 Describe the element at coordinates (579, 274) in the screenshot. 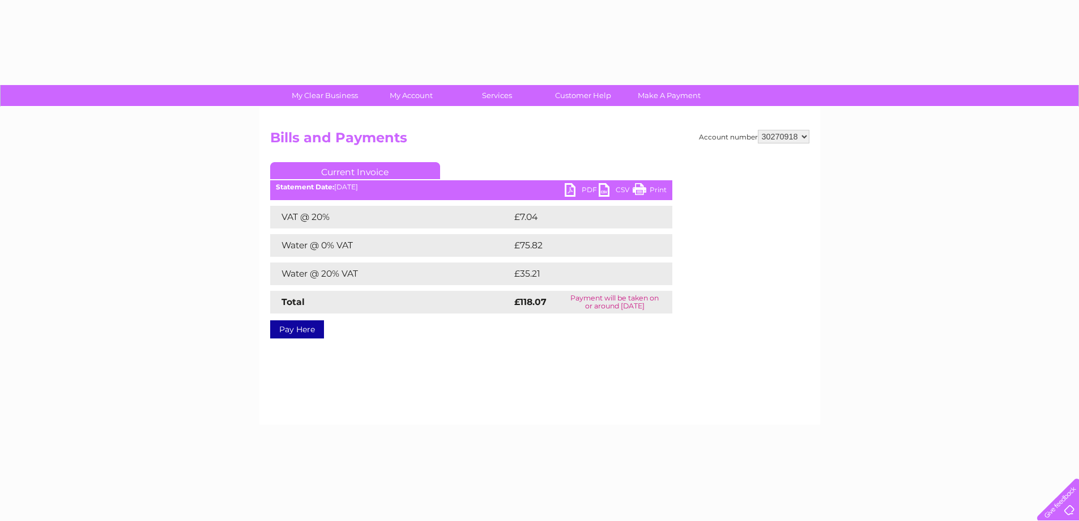

I see `td: £35.21` at that location.